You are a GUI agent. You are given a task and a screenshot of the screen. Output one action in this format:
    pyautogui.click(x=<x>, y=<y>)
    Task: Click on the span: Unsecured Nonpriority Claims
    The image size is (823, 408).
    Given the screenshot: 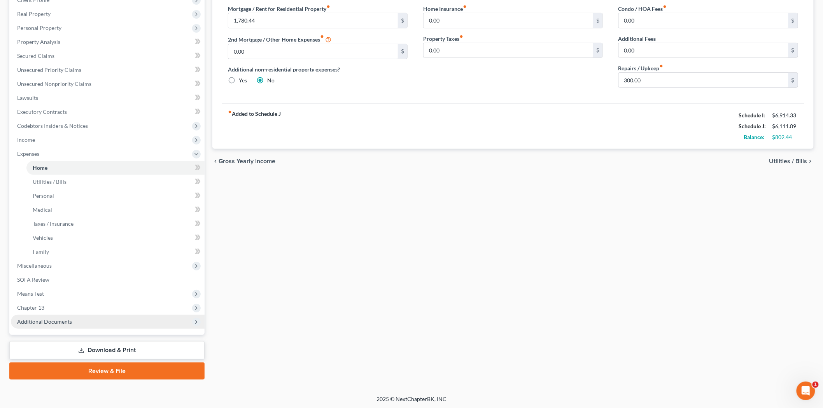 What is the action you would take?
    pyautogui.click(x=54, y=84)
    